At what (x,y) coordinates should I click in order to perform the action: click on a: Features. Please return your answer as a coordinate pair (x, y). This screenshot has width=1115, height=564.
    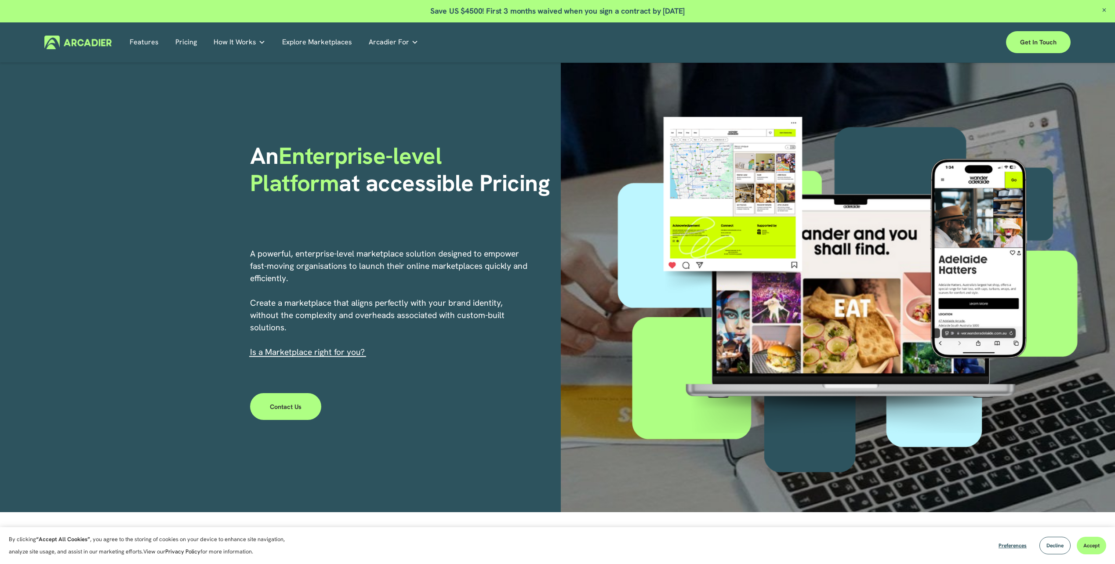
    Looking at the image, I should click on (144, 42).